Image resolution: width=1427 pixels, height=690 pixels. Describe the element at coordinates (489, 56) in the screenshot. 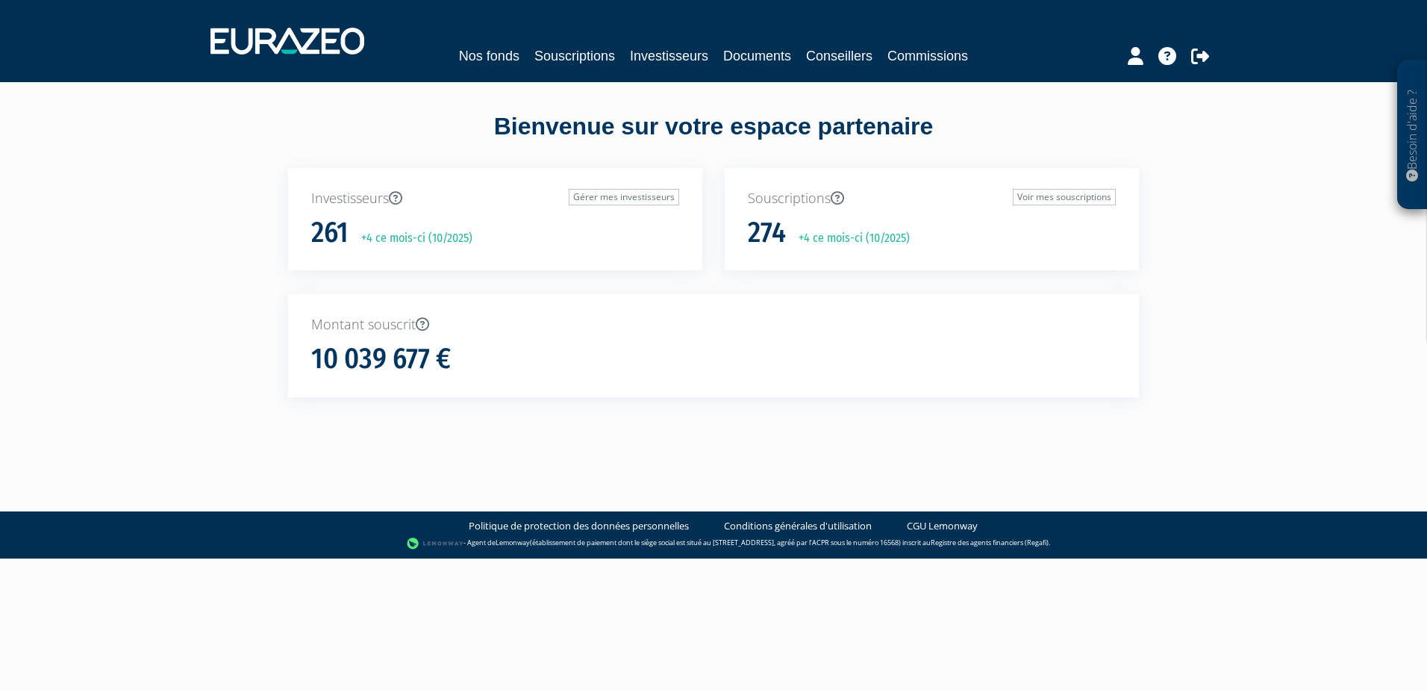

I see `a: Nos fonds` at that location.